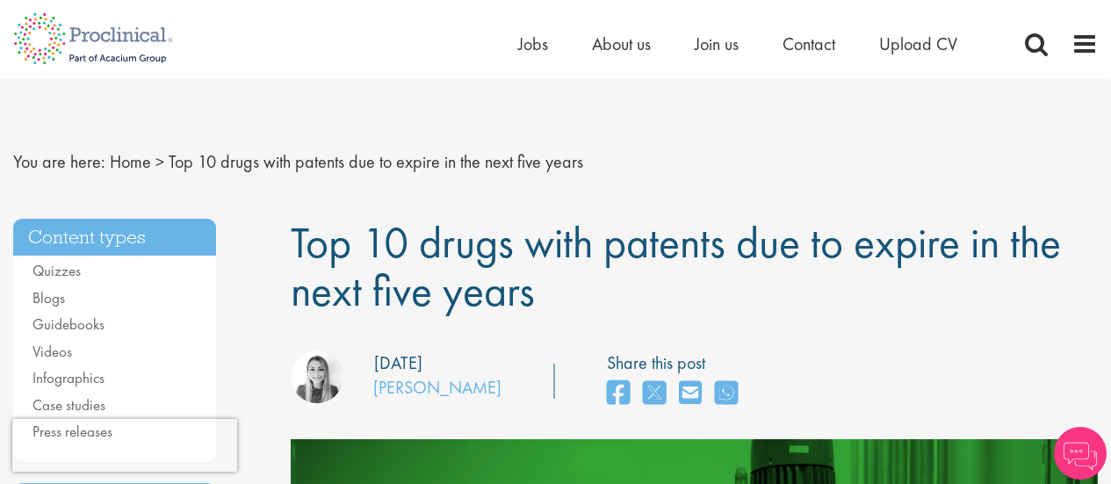  Describe the element at coordinates (52, 351) in the screenshot. I see `a: Videos` at that location.